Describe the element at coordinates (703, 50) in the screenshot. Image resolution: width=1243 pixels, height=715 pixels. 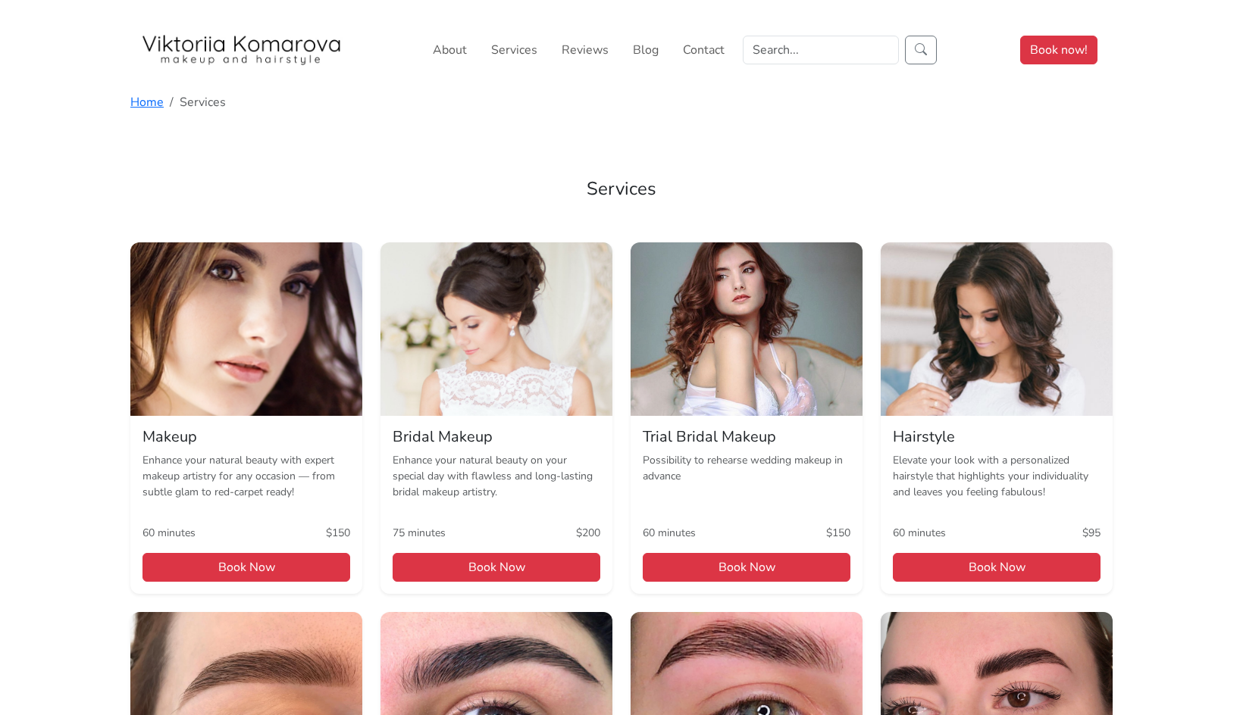
I see `a: Contact` at that location.